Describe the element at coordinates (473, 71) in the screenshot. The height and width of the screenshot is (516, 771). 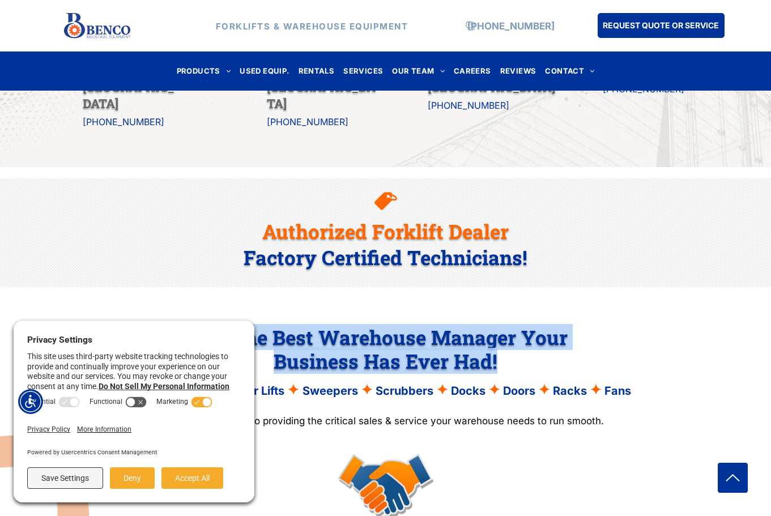
I see `a: CAREERS` at that location.